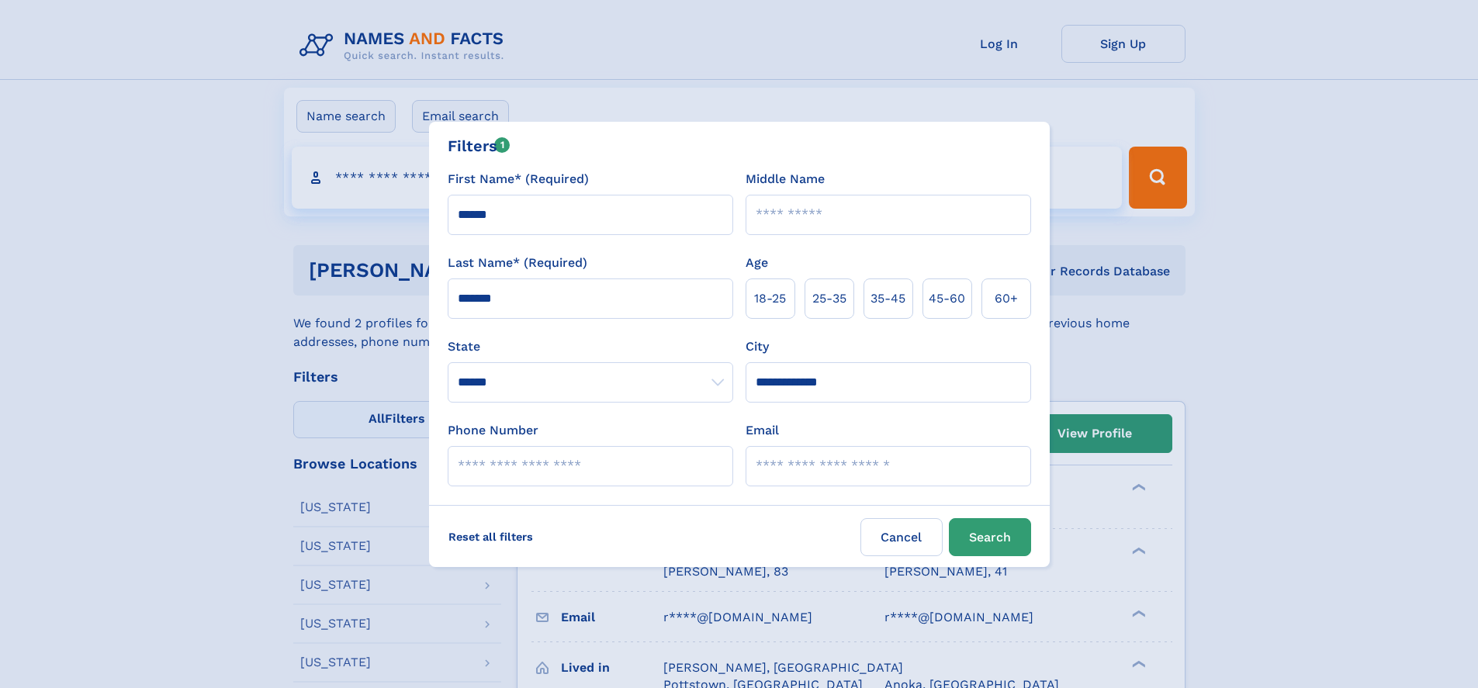 This screenshot has height=688, width=1478. What do you see at coordinates (990, 537) in the screenshot?
I see `button: Search` at bounding box center [990, 537].